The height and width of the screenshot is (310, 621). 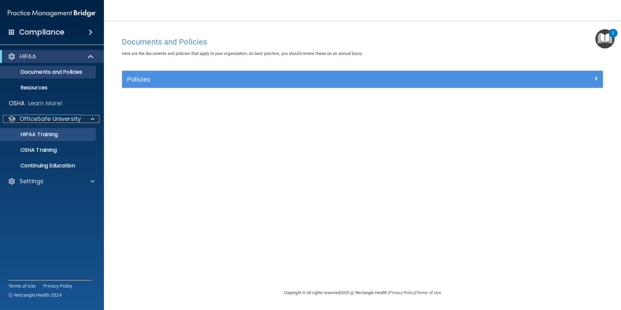 What do you see at coordinates (35, 295) in the screenshot?
I see `span: Ⓒ Rectangle Health 2024` at bounding box center [35, 295].